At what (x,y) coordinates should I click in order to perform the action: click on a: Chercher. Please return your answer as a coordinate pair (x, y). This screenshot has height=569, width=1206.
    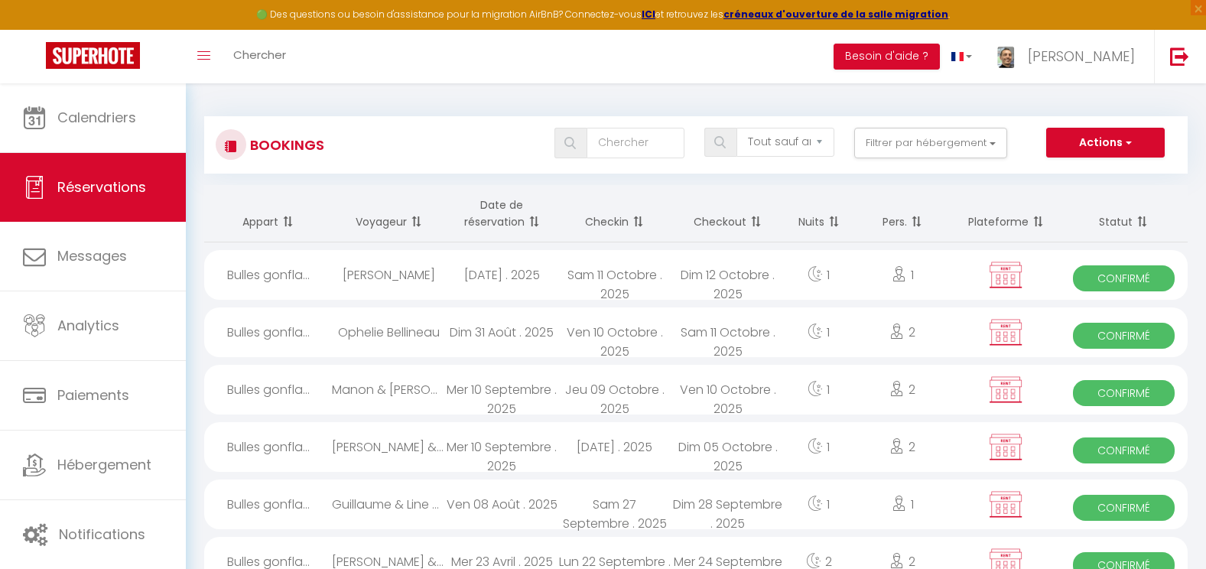
    Looking at the image, I should click on (259, 57).